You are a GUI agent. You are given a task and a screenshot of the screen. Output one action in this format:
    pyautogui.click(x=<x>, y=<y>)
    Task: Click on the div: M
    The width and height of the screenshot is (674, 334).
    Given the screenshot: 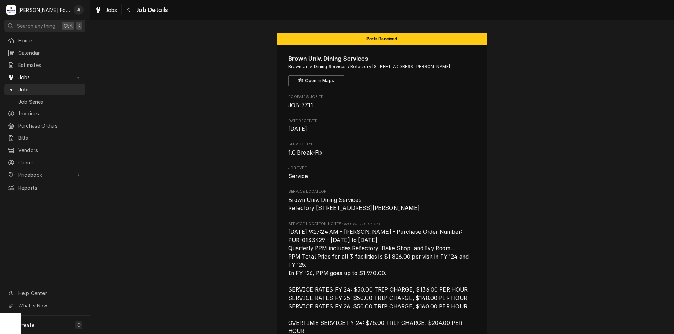 What is the action you would take?
    pyautogui.click(x=11, y=10)
    